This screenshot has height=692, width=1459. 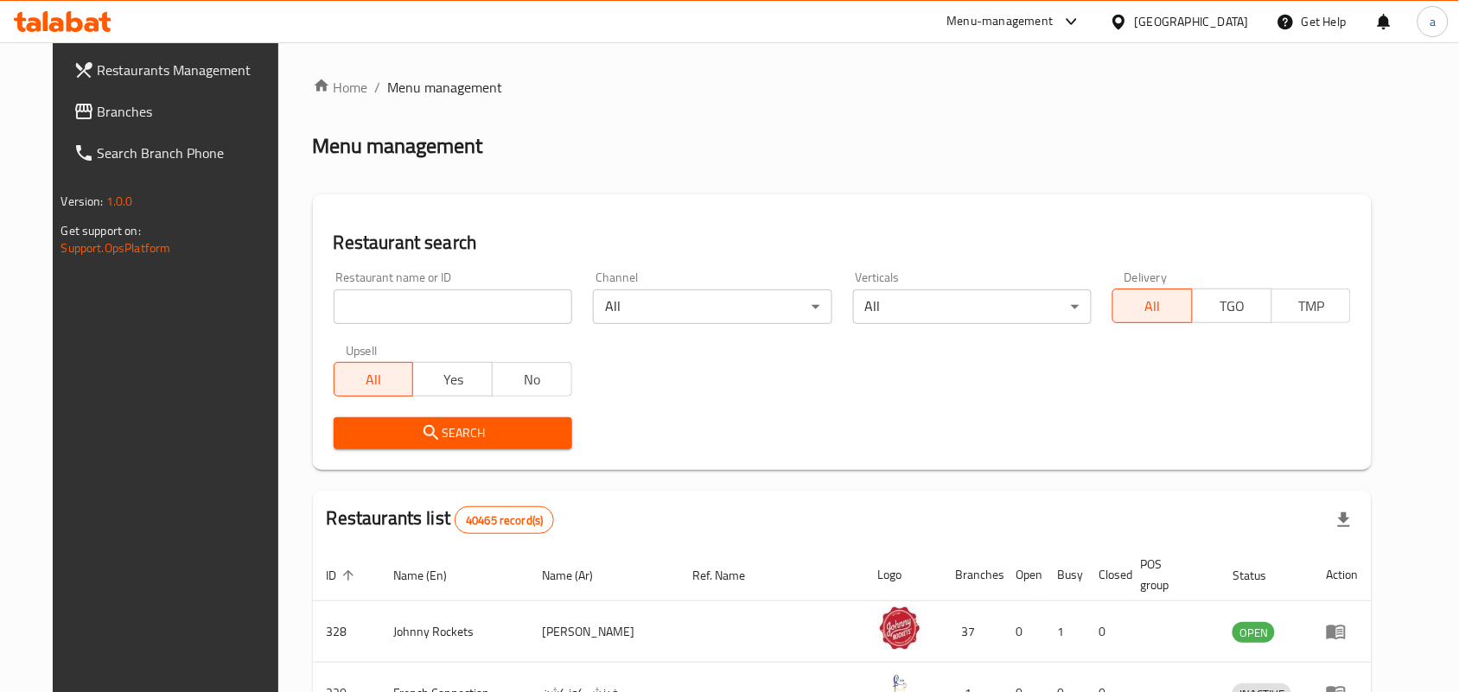 I want to click on label: Upsell, so click(x=361, y=351).